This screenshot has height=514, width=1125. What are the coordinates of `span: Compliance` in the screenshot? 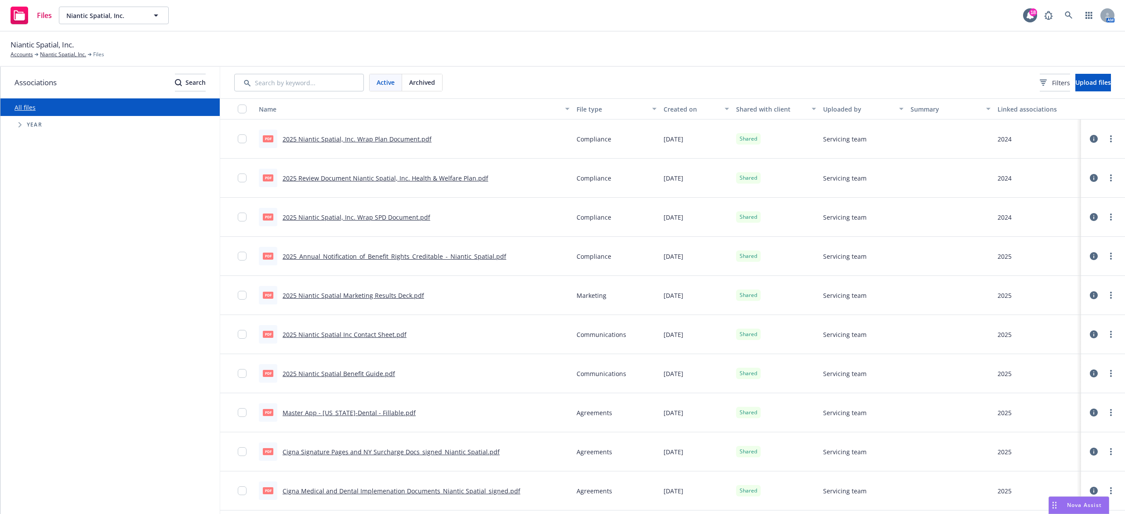 It's located at (594, 139).